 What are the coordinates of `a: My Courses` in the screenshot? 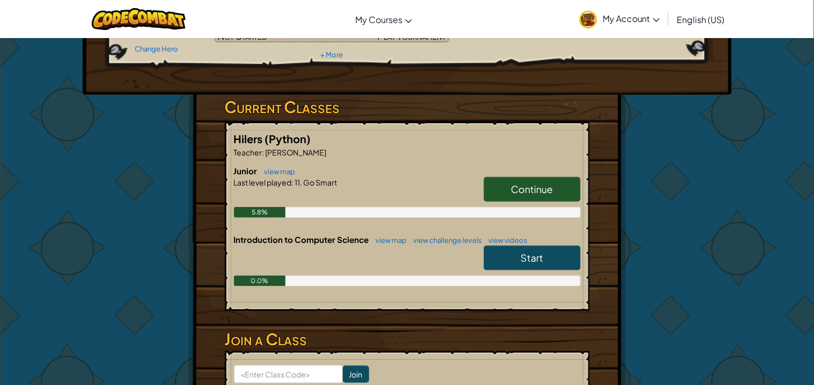 It's located at (384, 19).